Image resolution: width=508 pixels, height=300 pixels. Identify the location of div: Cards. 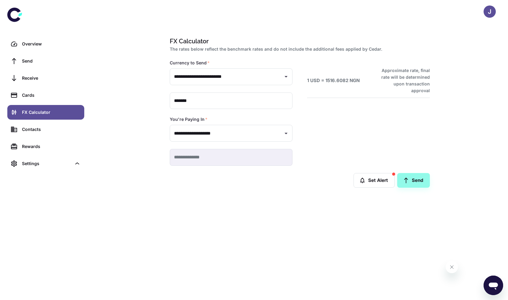
(51, 95).